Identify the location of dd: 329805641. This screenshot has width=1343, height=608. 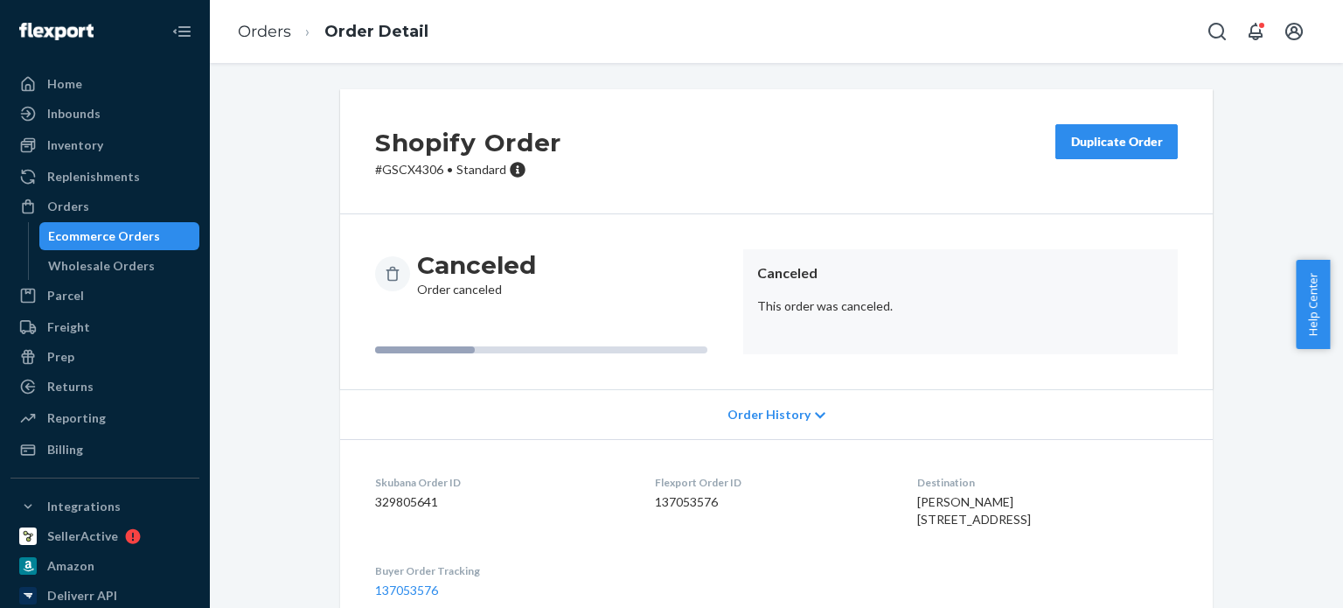
(501, 502).